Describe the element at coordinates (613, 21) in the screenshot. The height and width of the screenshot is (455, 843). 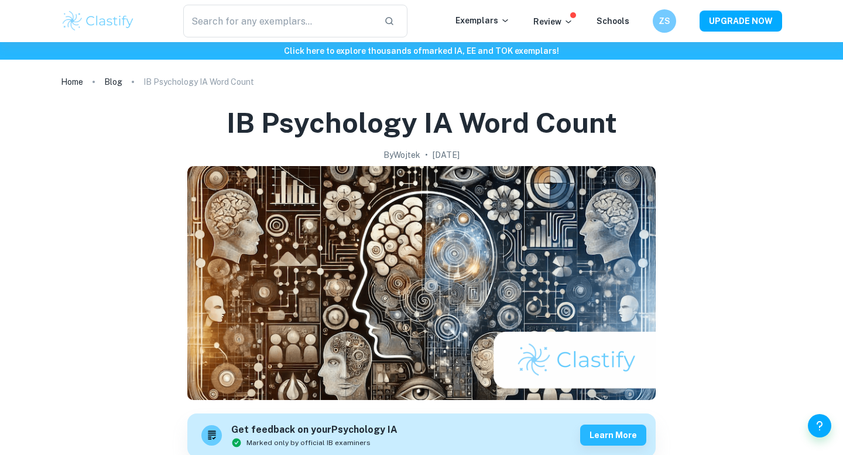
I see `a: Schools` at that location.